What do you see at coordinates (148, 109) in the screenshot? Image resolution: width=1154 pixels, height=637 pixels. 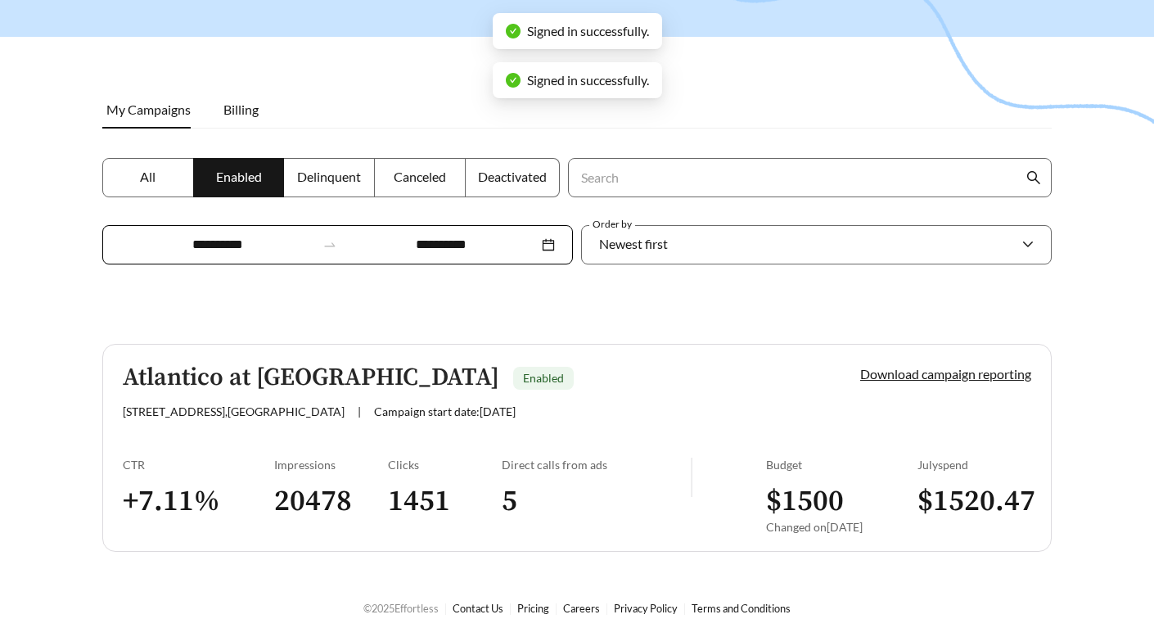 I see `span: My Campaigns` at bounding box center [148, 109].